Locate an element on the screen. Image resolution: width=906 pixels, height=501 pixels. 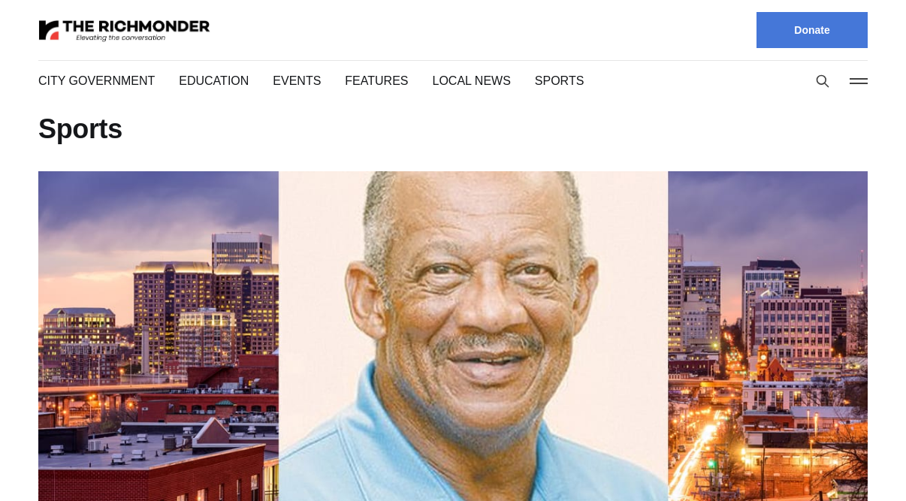
a: Local News is located at coordinates (457, 80).